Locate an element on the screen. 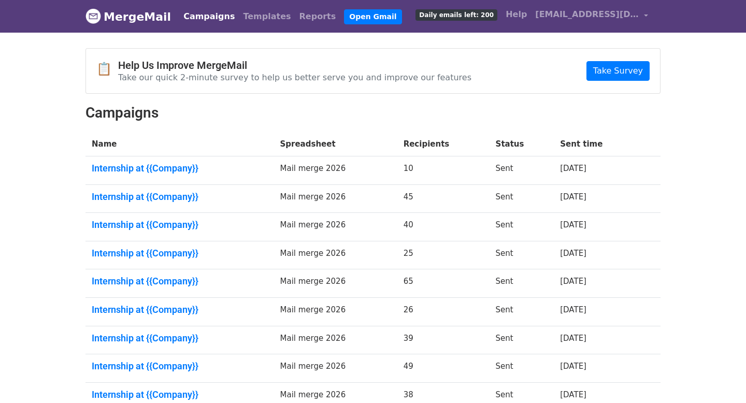 Image resolution: width=746 pixels, height=403 pixels. td: 10 is located at coordinates (444, 171).